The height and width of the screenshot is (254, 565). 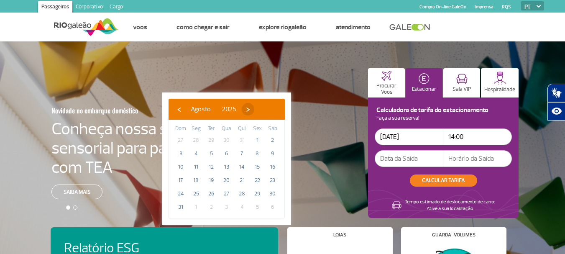 I want to click on img: carParkingHomeActive.svg, so click(x=424, y=79).